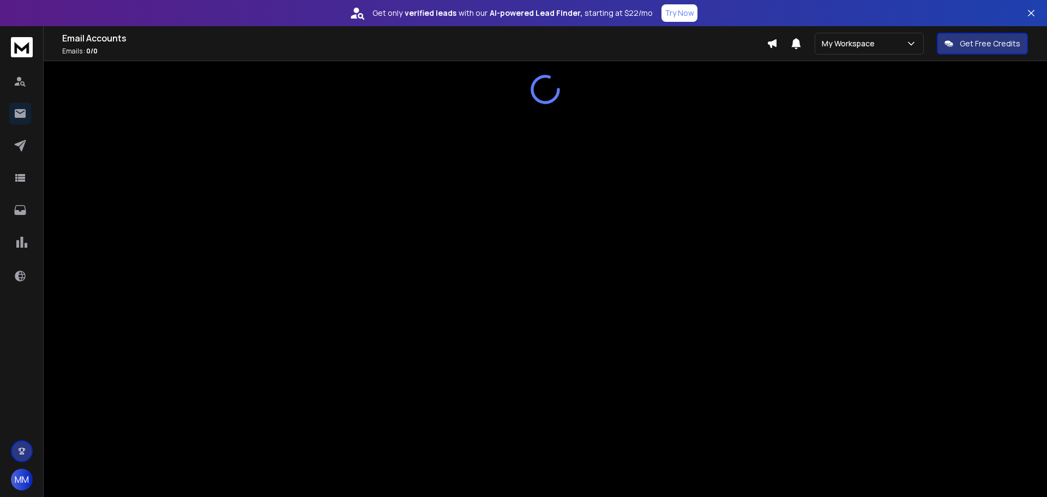 The image size is (1047, 497). Describe the element at coordinates (414, 38) in the screenshot. I see `h1: Email Accounts` at that location.